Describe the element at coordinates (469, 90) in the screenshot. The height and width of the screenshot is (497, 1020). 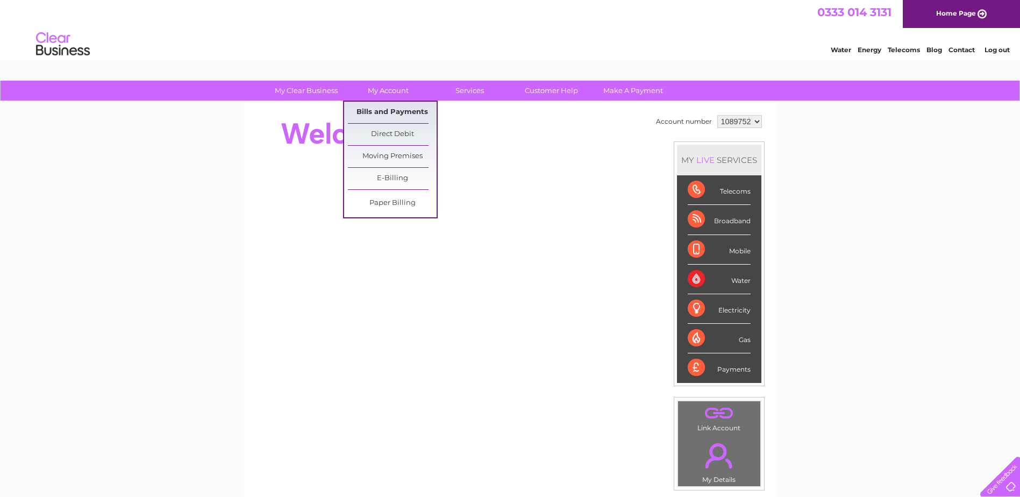
I see `a: Services` at that location.